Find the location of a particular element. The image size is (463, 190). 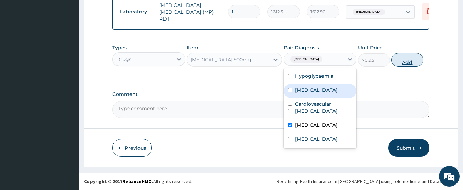

label: Pair Diagnosis is located at coordinates (301, 48).